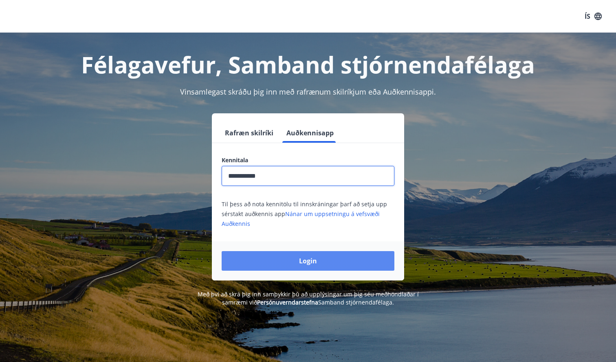 The height and width of the screenshot is (362, 616). Describe the element at coordinates (288, 302) in the screenshot. I see `a: Persónuverndarstefna` at that location.